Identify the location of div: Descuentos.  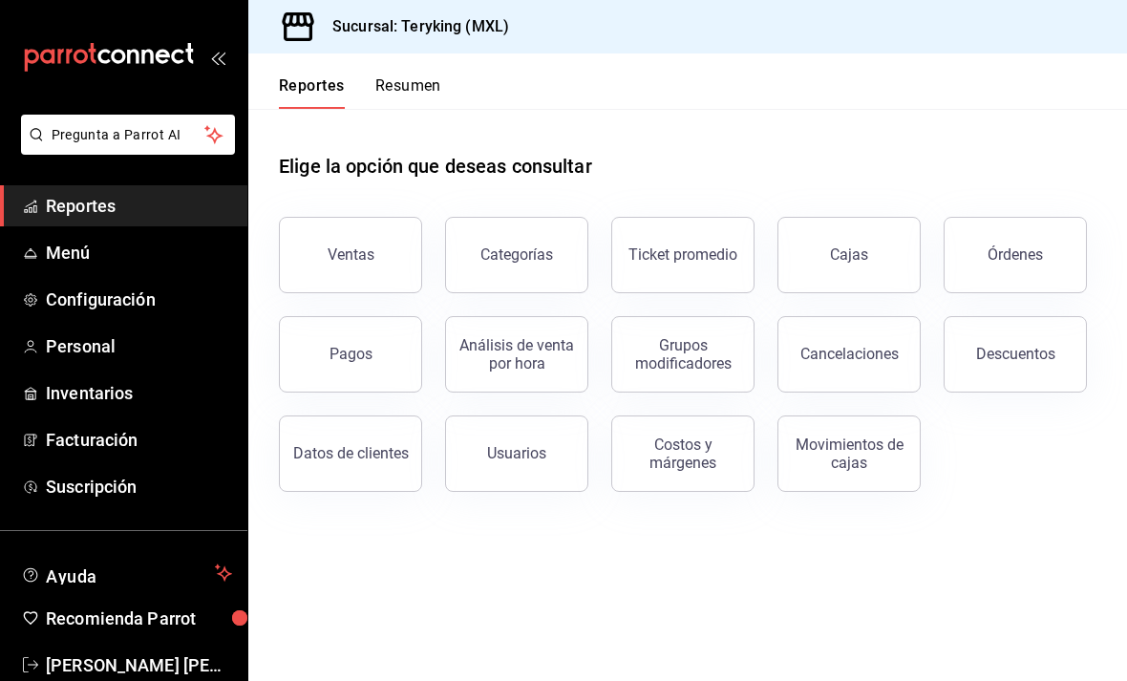
(1015, 353).